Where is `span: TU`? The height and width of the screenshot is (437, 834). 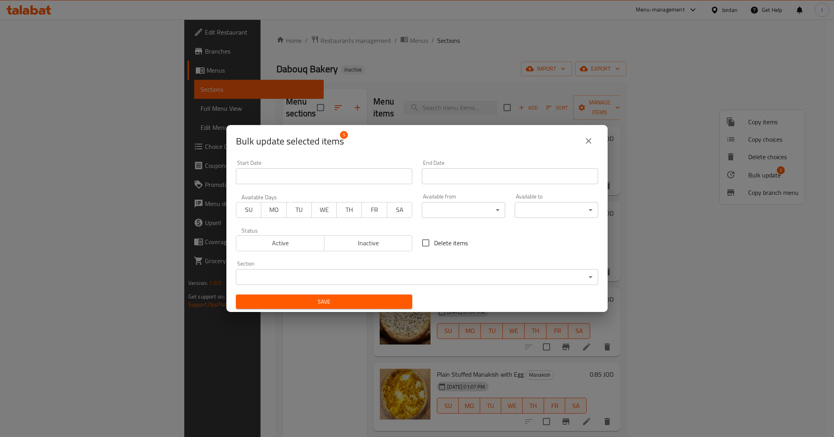 span: TU is located at coordinates (299, 210).